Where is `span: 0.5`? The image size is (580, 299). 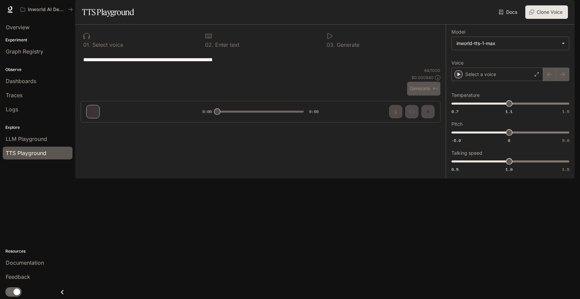
span: 0.5 is located at coordinates (455, 169).